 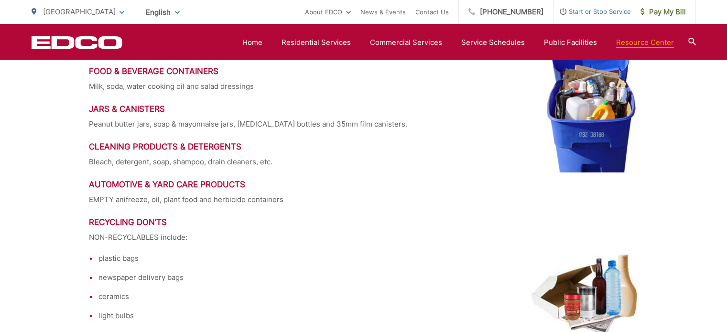 I want to click on a: Public Facilities, so click(x=570, y=43).